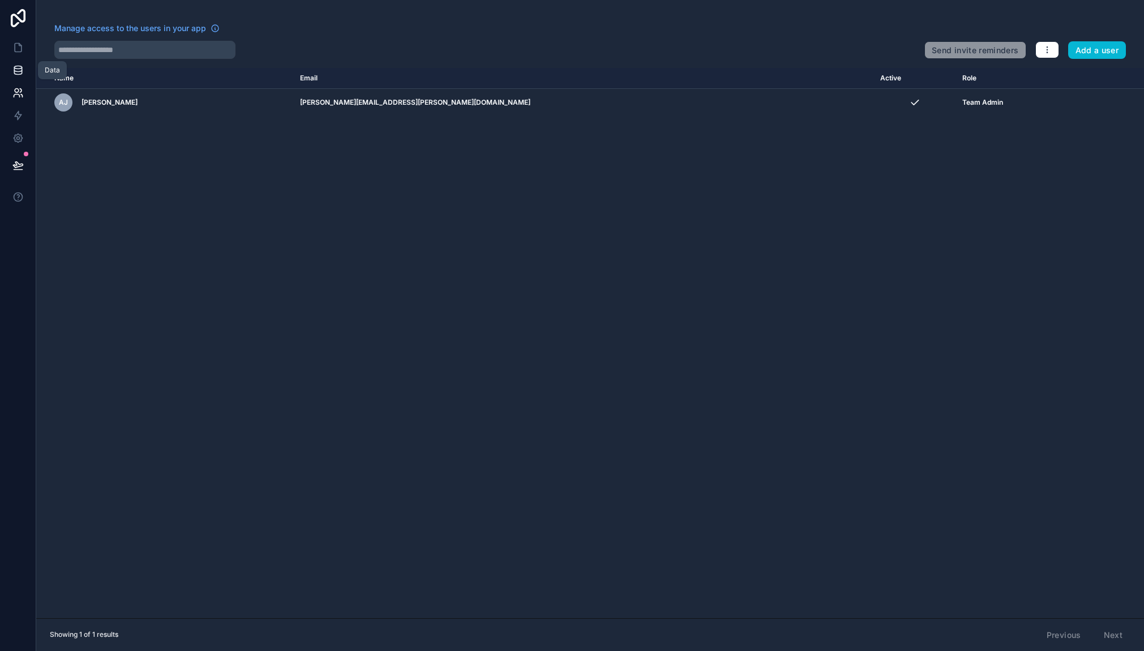  I want to click on th: Name, so click(165, 78).